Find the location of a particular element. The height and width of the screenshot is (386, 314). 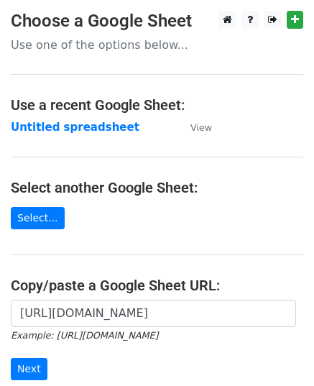

a: View is located at coordinates (194, 127).